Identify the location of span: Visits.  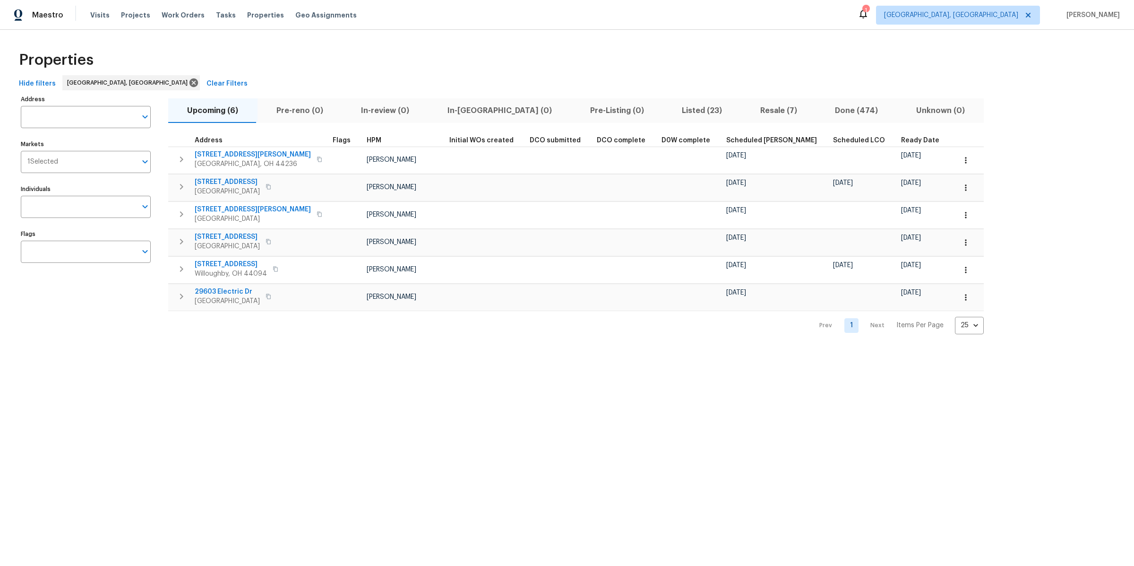
(100, 15).